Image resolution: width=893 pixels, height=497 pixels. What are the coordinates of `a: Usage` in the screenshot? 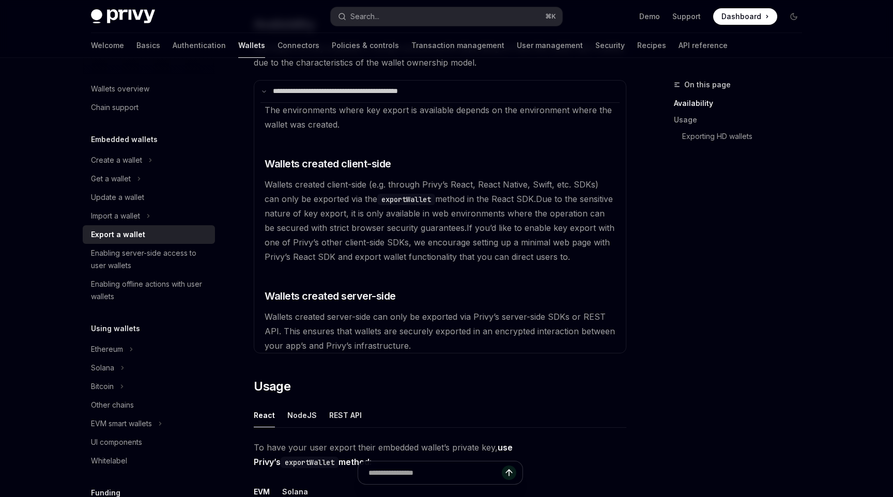 It's located at (742, 120).